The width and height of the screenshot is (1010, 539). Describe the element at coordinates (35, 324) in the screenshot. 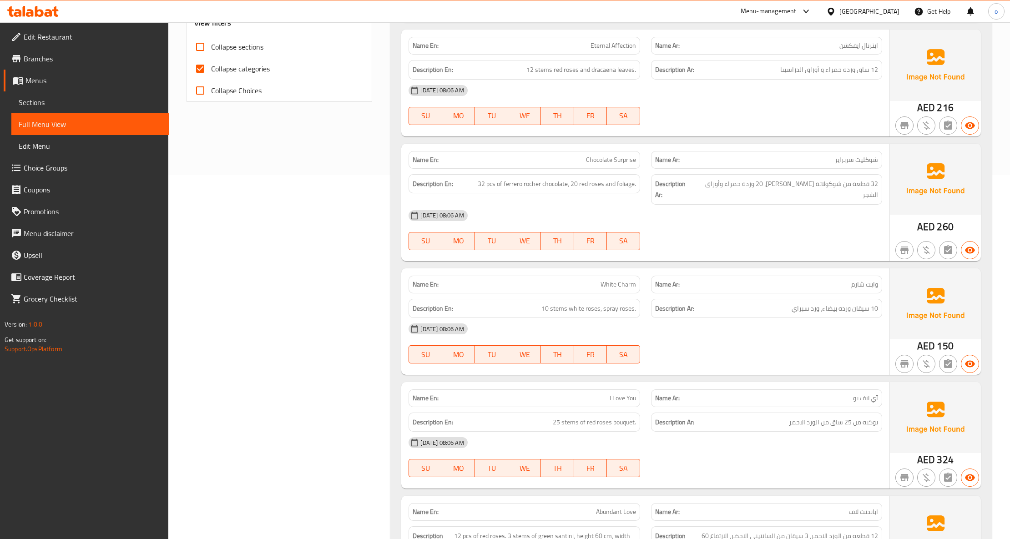

I see `span: 1.0.0` at that location.